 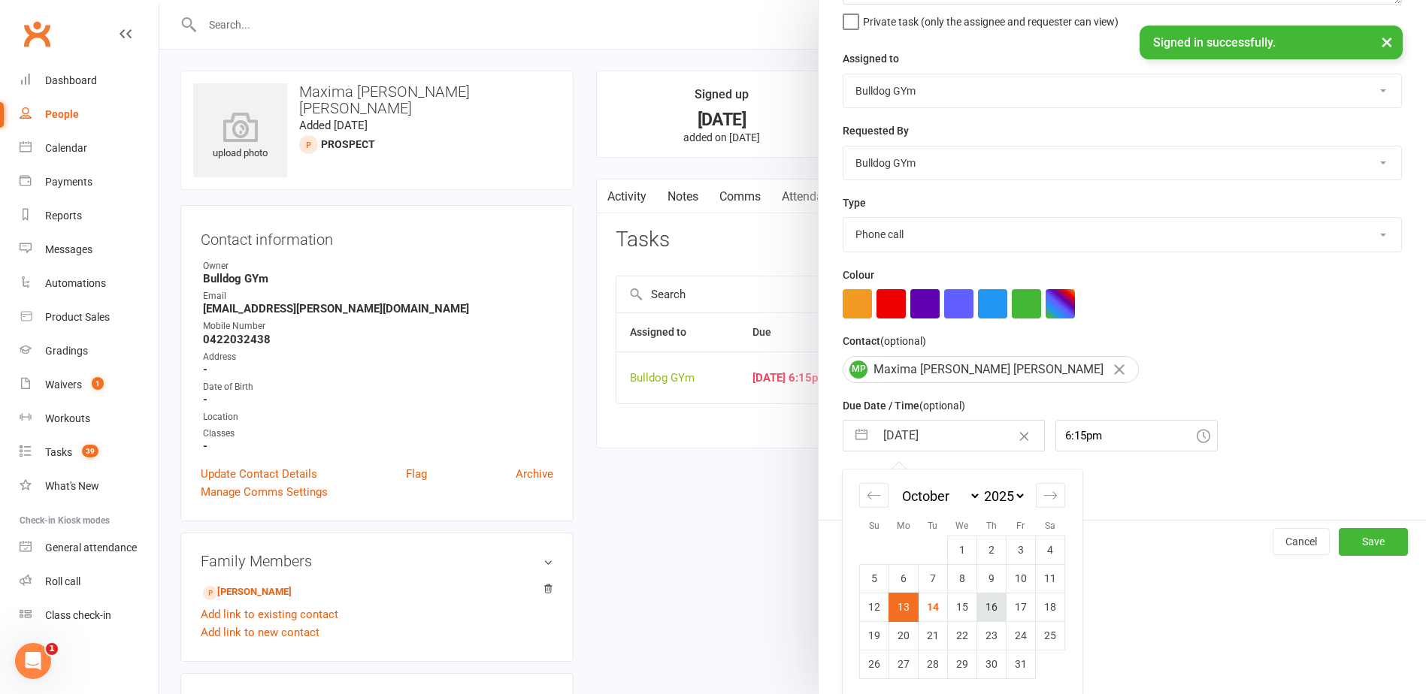 What do you see at coordinates (89, 615) in the screenshot?
I see `a: Class kiosk mode` at bounding box center [89, 615].